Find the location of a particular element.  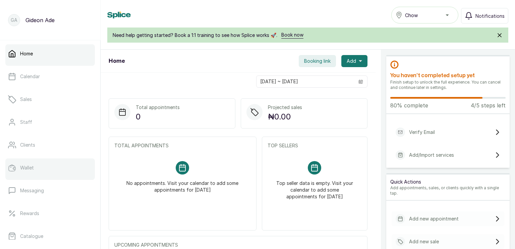

a: Catalogue is located at coordinates (50, 236).